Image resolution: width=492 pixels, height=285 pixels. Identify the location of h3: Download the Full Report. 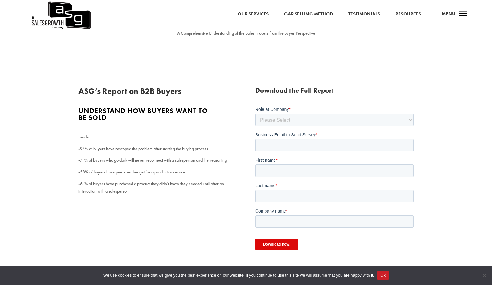
(334, 92).